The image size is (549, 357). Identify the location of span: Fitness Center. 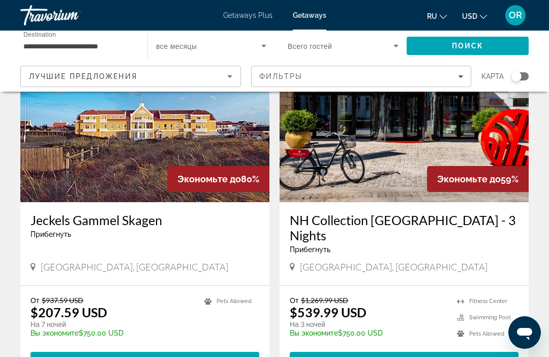
(488, 301).